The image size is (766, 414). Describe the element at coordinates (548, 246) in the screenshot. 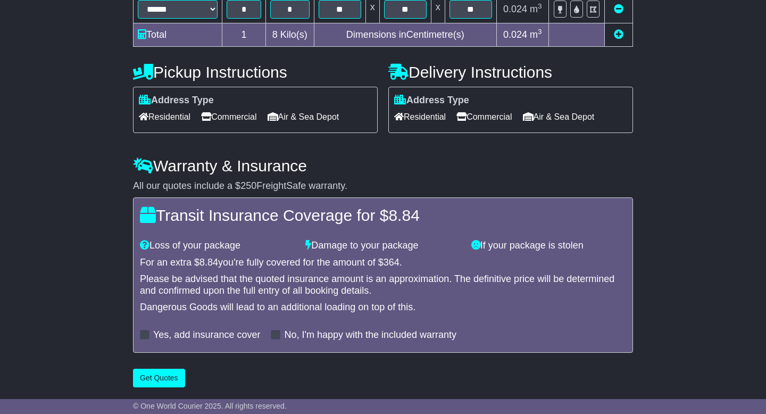

I see `div: If your package is stolen` at that location.